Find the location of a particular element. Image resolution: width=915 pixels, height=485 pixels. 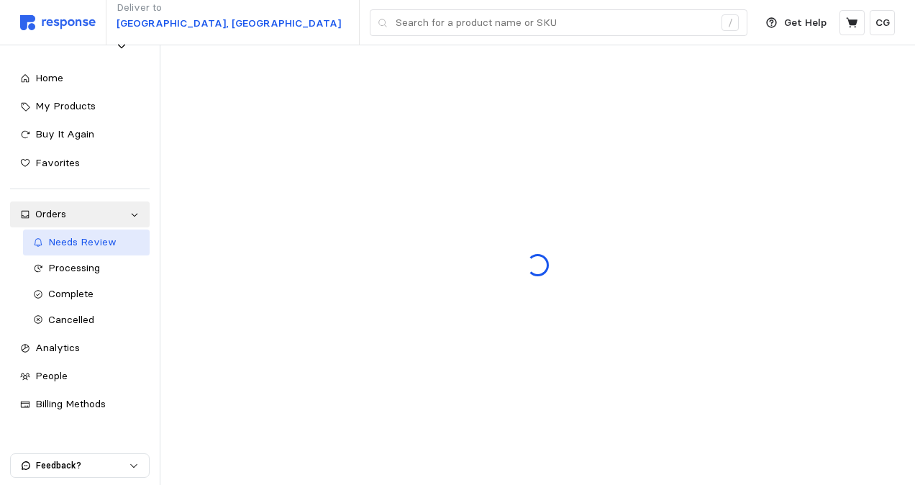

span: Processing is located at coordinates (74, 267).